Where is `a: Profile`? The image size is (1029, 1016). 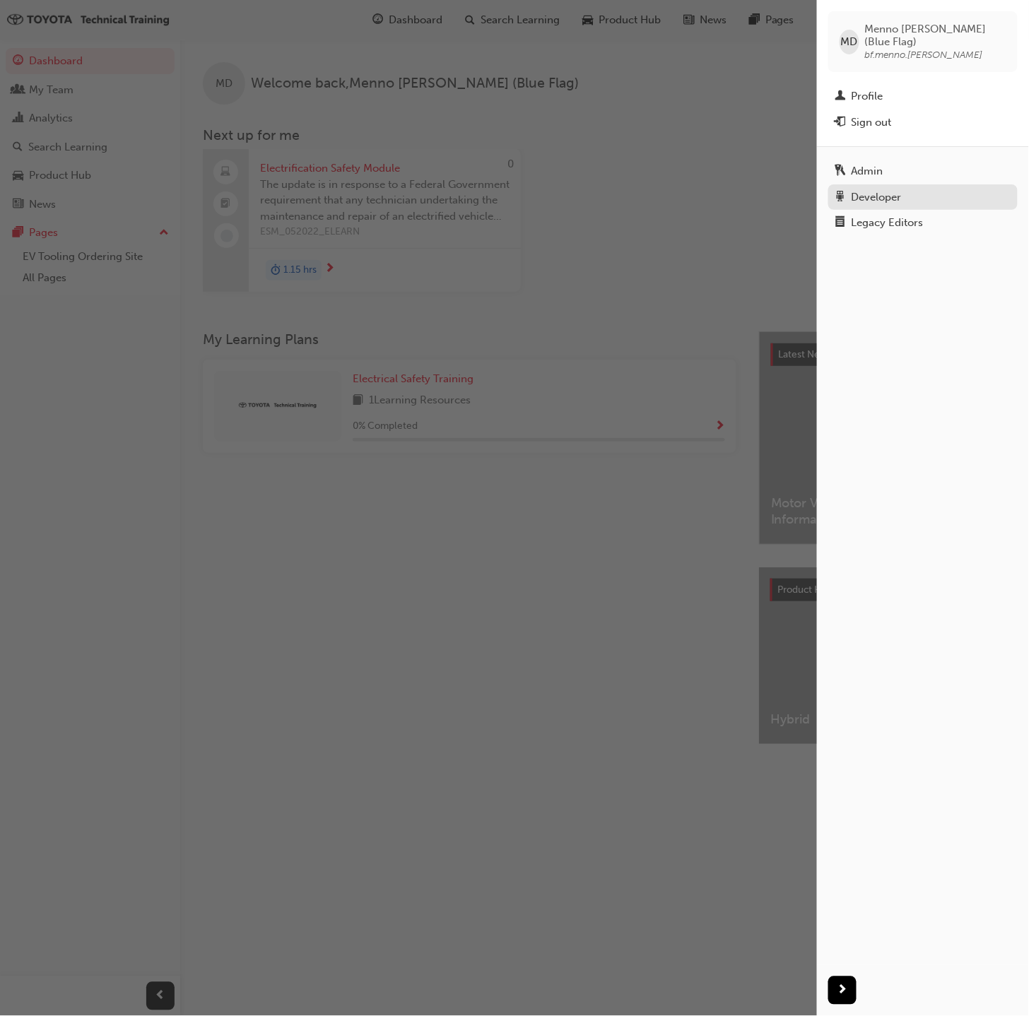
a: Profile is located at coordinates (923, 96).